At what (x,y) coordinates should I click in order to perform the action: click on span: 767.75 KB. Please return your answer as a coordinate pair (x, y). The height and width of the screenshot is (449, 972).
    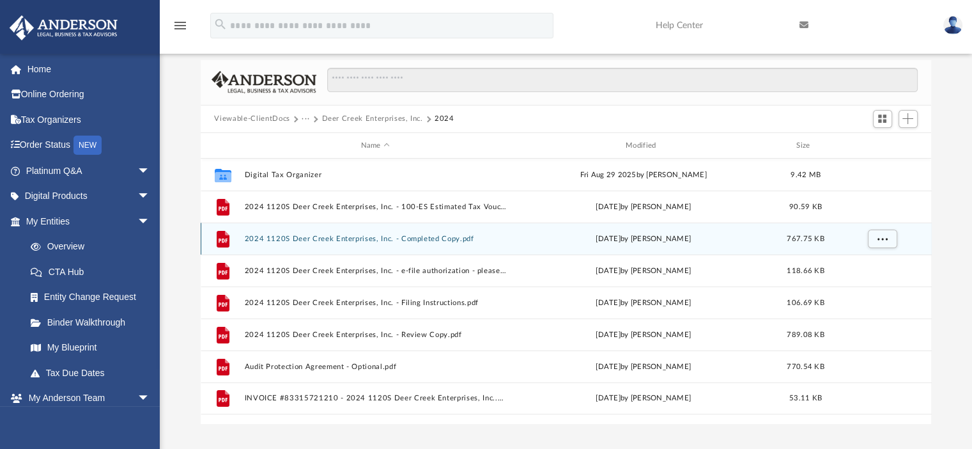
    Looking at the image, I should click on (805, 238).